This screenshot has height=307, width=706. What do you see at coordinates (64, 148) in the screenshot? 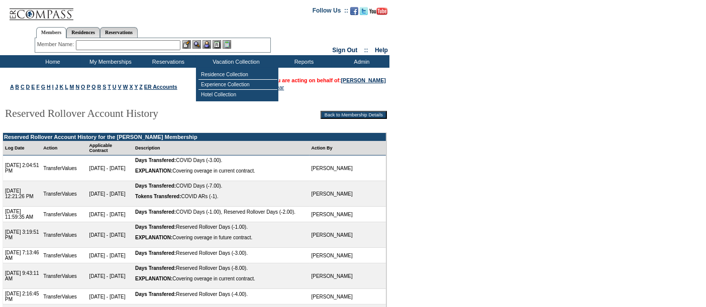
I see `td: Action` at bounding box center [64, 148].